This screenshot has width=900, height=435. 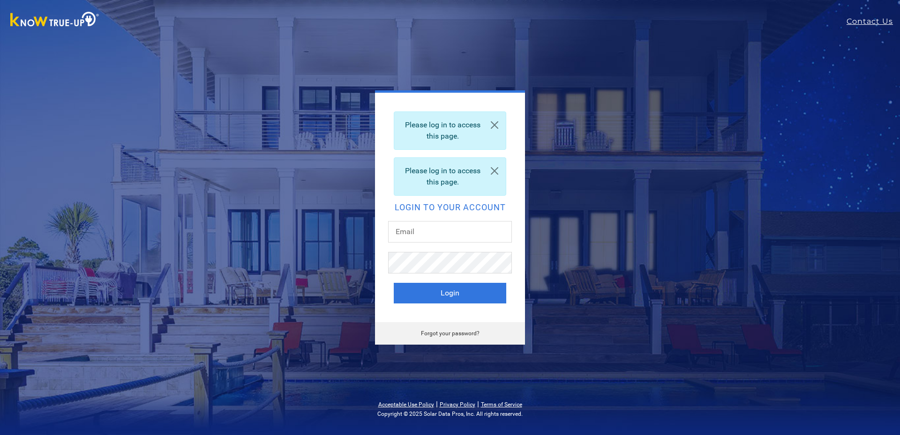 What do you see at coordinates (450, 334) in the screenshot?
I see `a: Forgot your password?` at bounding box center [450, 334].